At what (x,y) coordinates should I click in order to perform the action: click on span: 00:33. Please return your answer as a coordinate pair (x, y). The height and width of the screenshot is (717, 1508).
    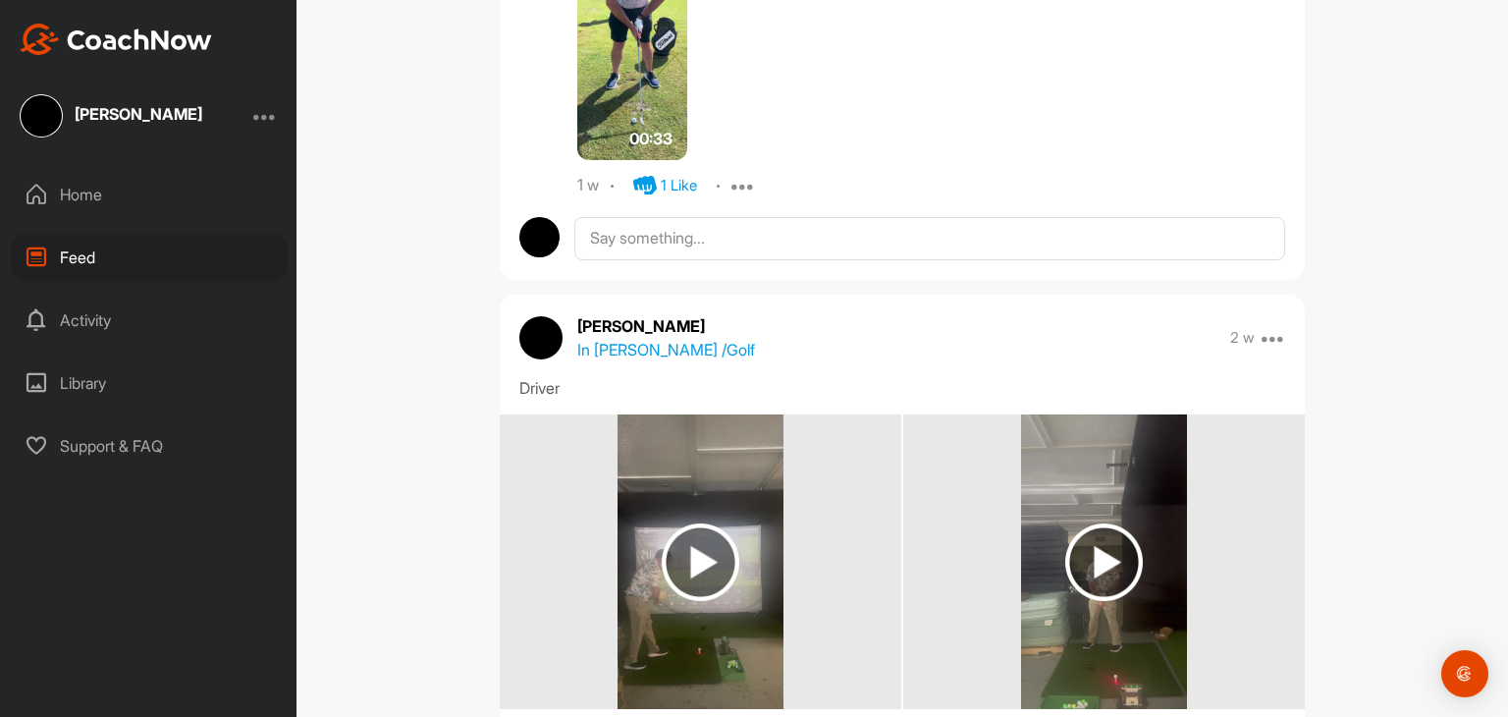
    Looking at the image, I should click on (651, 138).